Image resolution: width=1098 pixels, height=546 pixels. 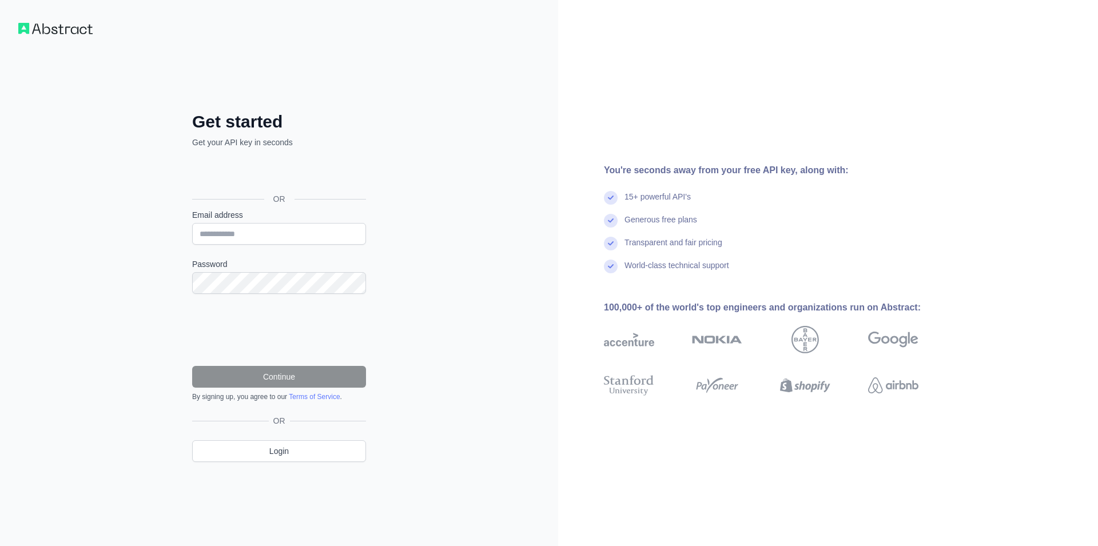 What do you see at coordinates (805, 340) in the screenshot?
I see `img: bayer` at bounding box center [805, 340].